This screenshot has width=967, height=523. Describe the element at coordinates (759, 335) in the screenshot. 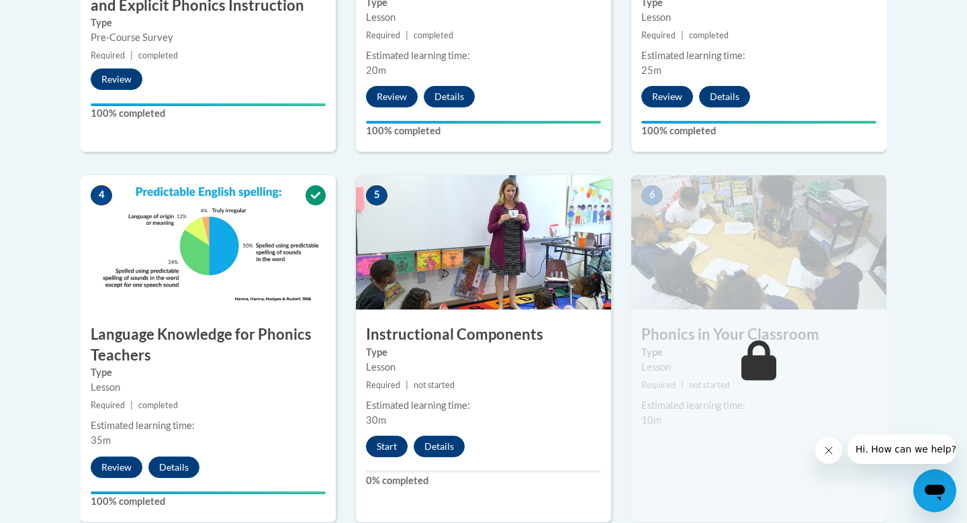

I see `h3: Phonics in Your Classroom` at that location.